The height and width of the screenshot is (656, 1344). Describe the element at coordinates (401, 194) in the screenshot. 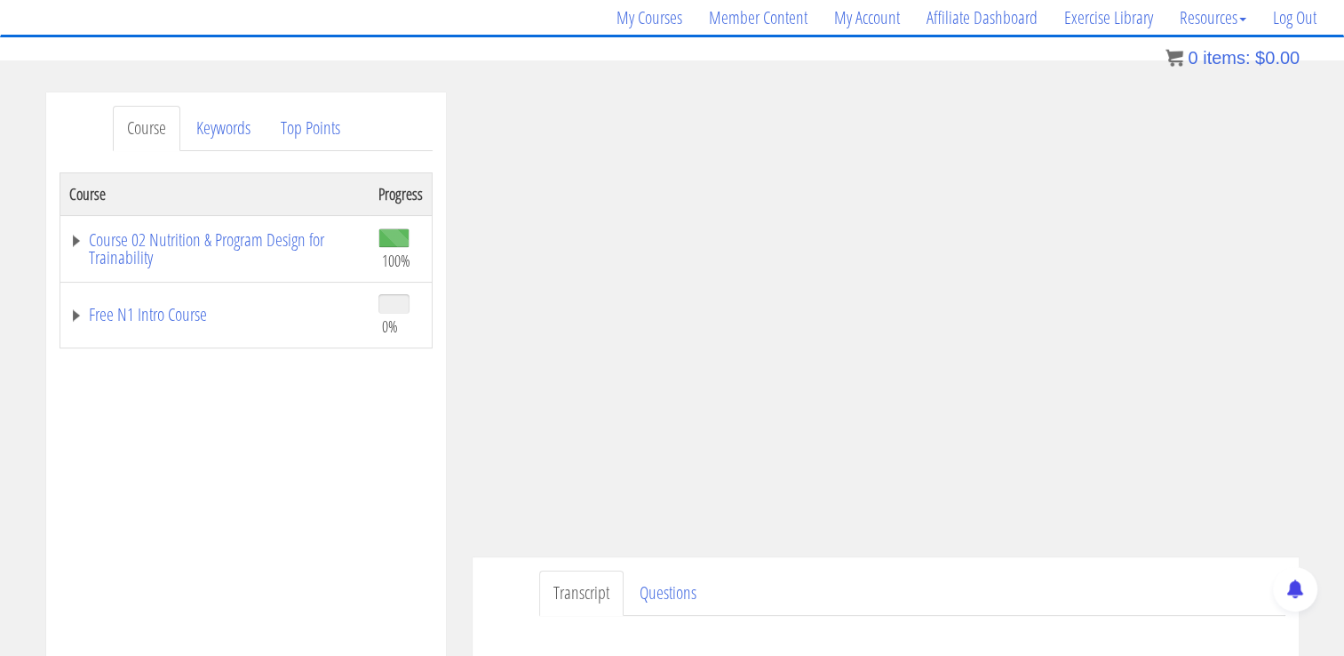

I see `th: Progress` at that location.